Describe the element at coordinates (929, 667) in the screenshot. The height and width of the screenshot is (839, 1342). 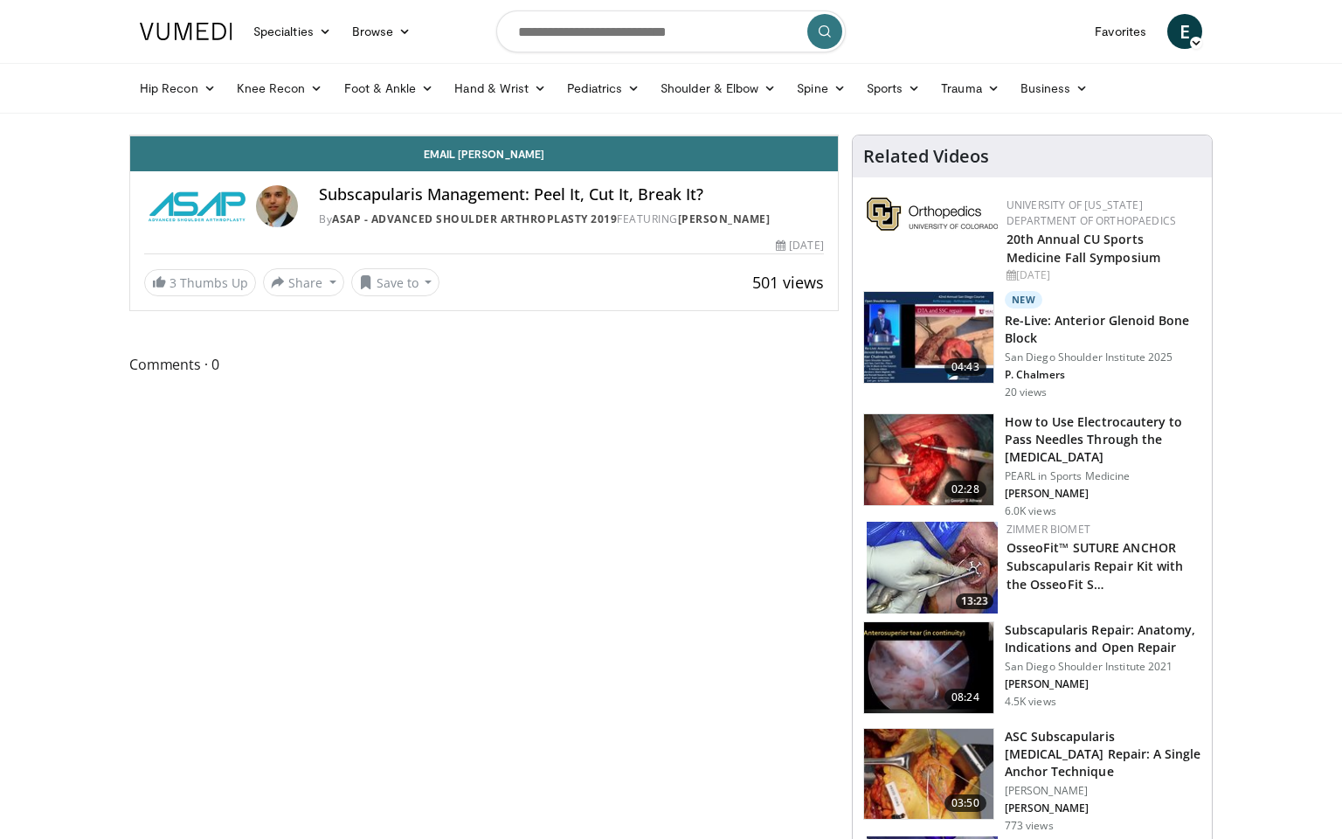
I see `img: 0440b90a-1f8d-4c1e-a460-8e8f577b6bb1.150x105_q85_crop-smart_upscale.jpg` at that location.